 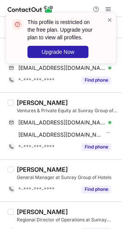 What do you see at coordinates (18, 24) in the screenshot?
I see `img: error` at bounding box center [18, 24].